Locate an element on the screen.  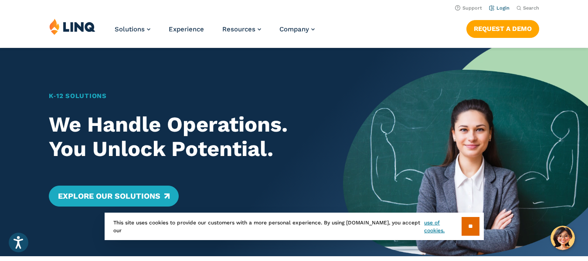
span: Company is located at coordinates (294, 29).